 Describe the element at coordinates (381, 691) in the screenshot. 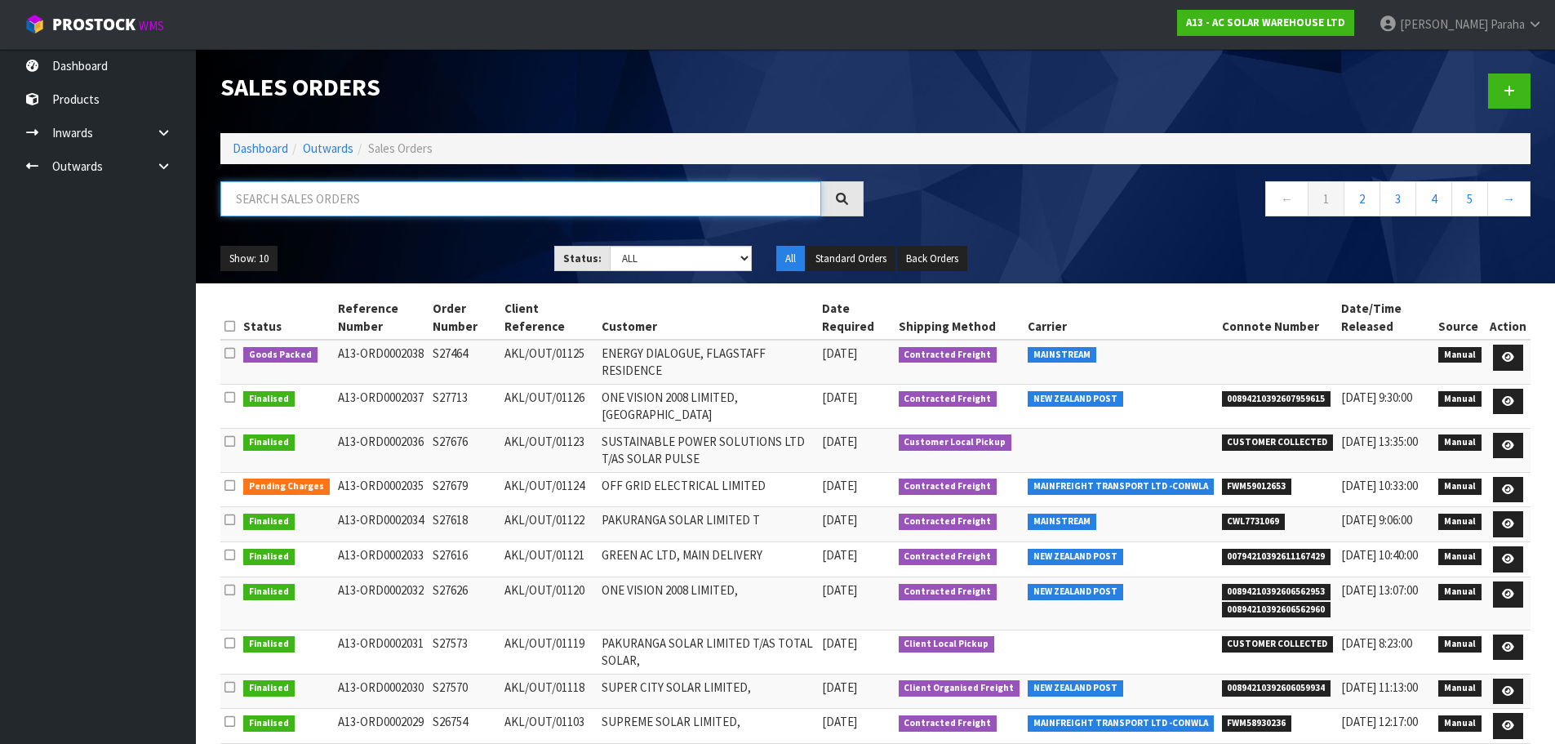

I see `td: A13-ORD0002030` at that location.